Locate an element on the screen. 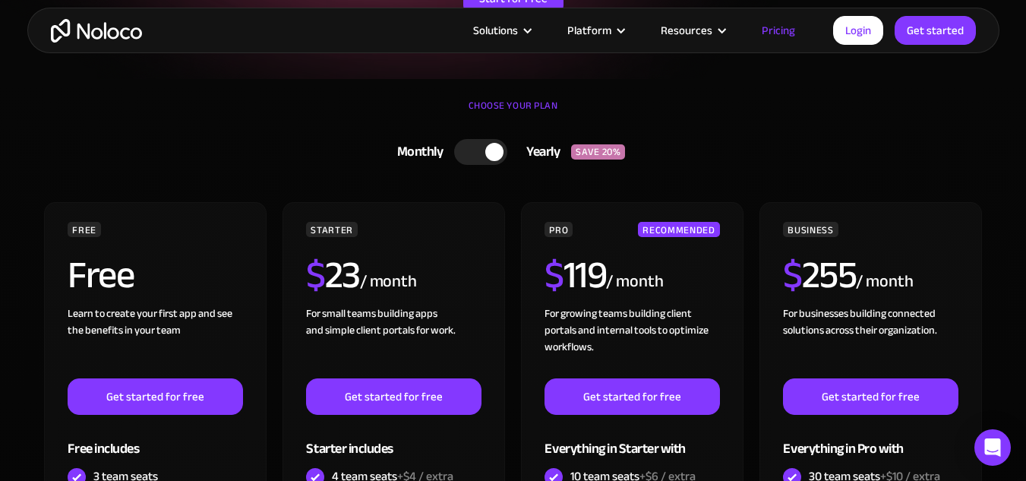 The image size is (1026, 481). div: Yearly is located at coordinates (539, 152).